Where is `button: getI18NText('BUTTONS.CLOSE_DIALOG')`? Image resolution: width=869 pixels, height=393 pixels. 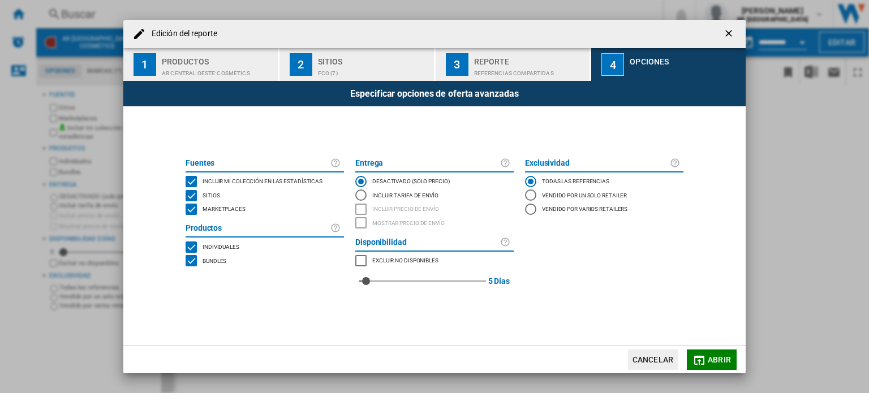 button: getI18NText('BUTTONS.CLOSE_DIALOG') is located at coordinates (729, 34).